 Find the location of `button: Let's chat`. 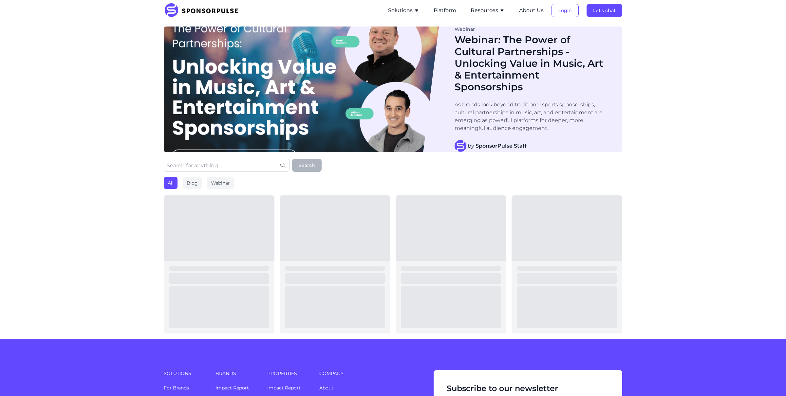

button: Let's chat is located at coordinates (604, 10).